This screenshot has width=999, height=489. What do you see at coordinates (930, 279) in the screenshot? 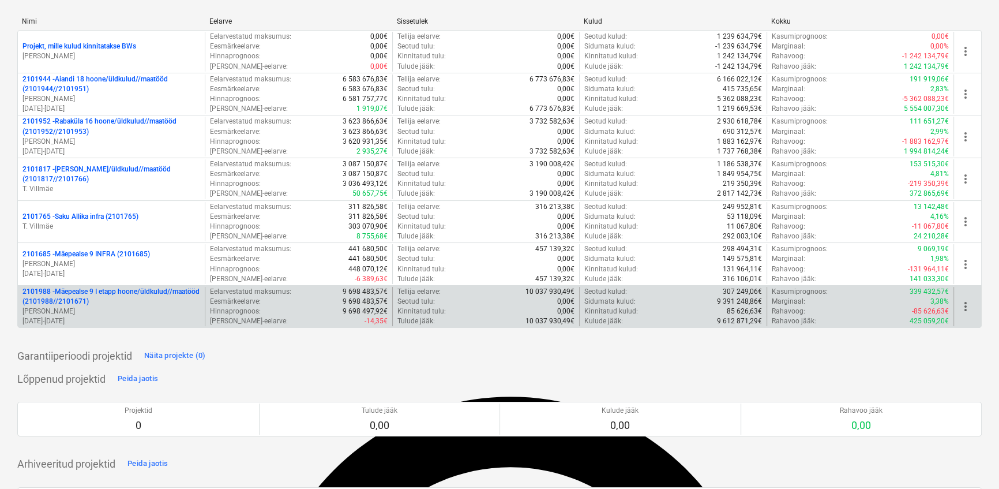
I see `p: 141 033,30€` at bounding box center [930, 279].